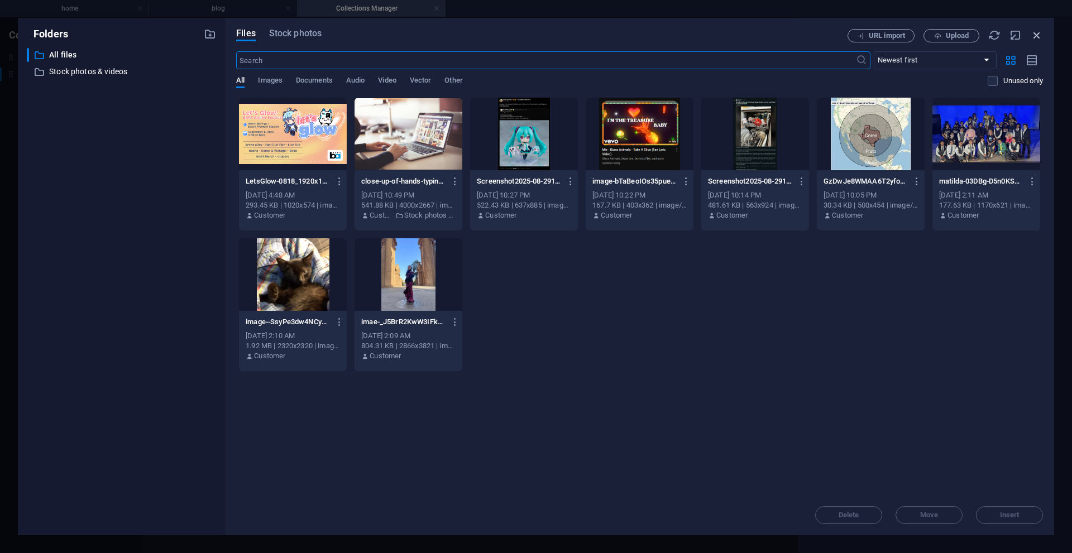  What do you see at coordinates (270, 82) in the screenshot?
I see `span: Images` at bounding box center [270, 82].